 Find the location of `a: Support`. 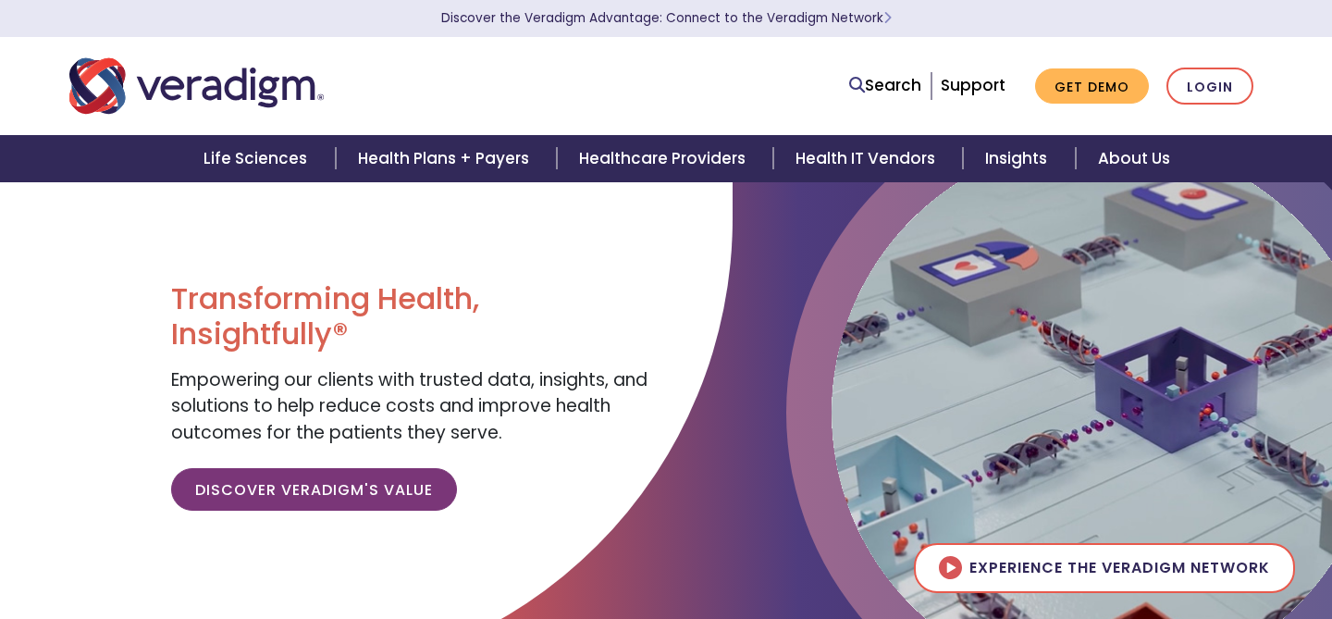

a: Support is located at coordinates (973, 85).